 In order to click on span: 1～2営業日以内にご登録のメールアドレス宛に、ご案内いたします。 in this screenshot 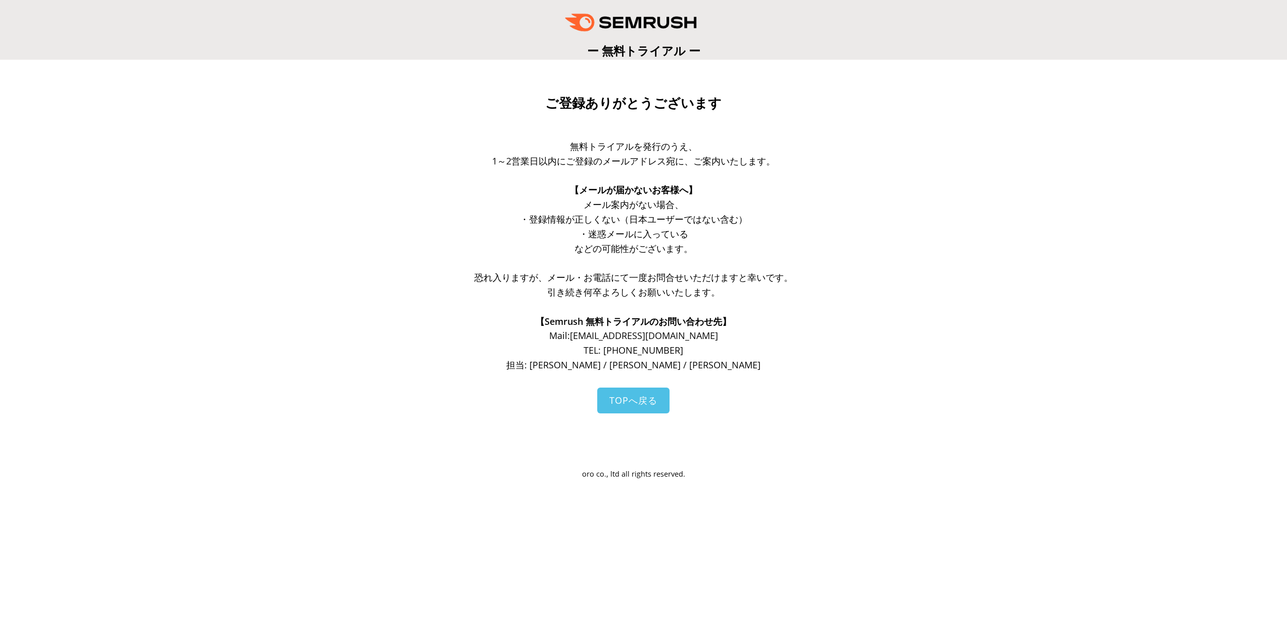, I will do `click(634, 161)`.